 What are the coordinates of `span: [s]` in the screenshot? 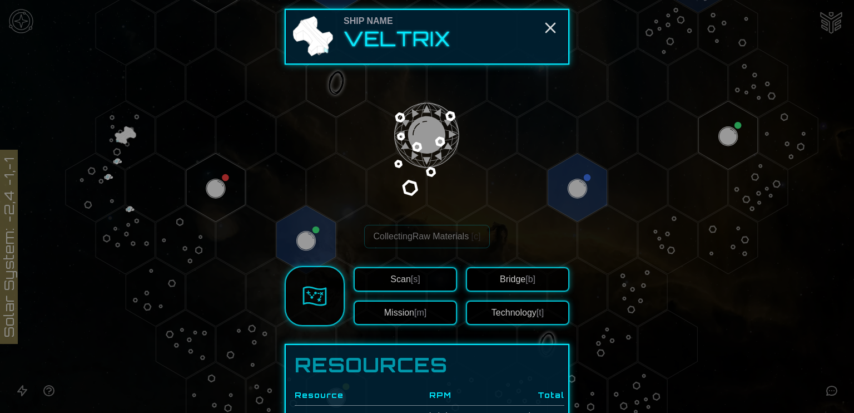 It's located at (415, 279).